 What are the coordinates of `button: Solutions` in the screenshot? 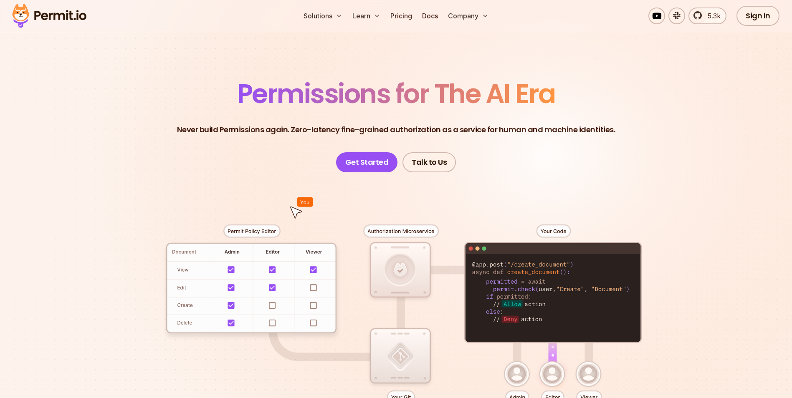 It's located at (323, 16).